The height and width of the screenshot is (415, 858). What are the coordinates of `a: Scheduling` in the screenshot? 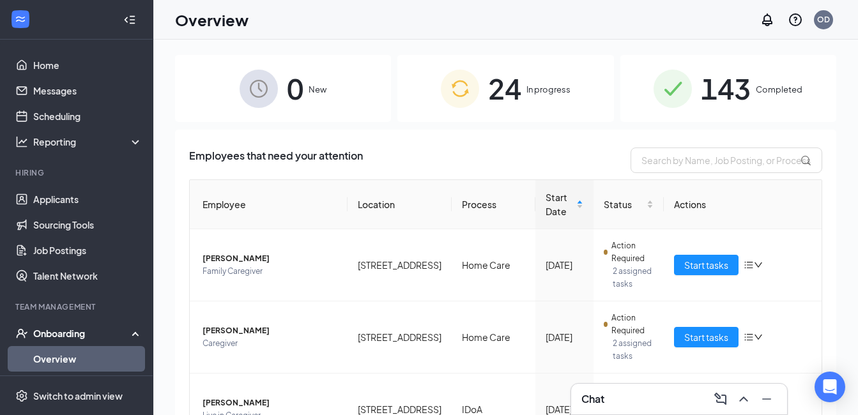 It's located at (87, 116).